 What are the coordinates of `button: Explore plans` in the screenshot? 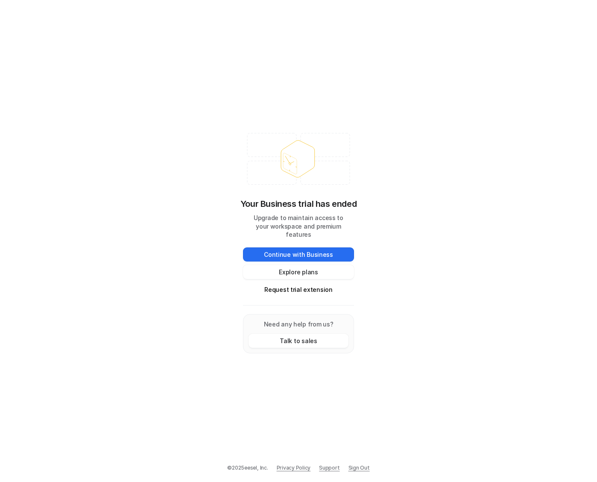 It's located at (299, 272).